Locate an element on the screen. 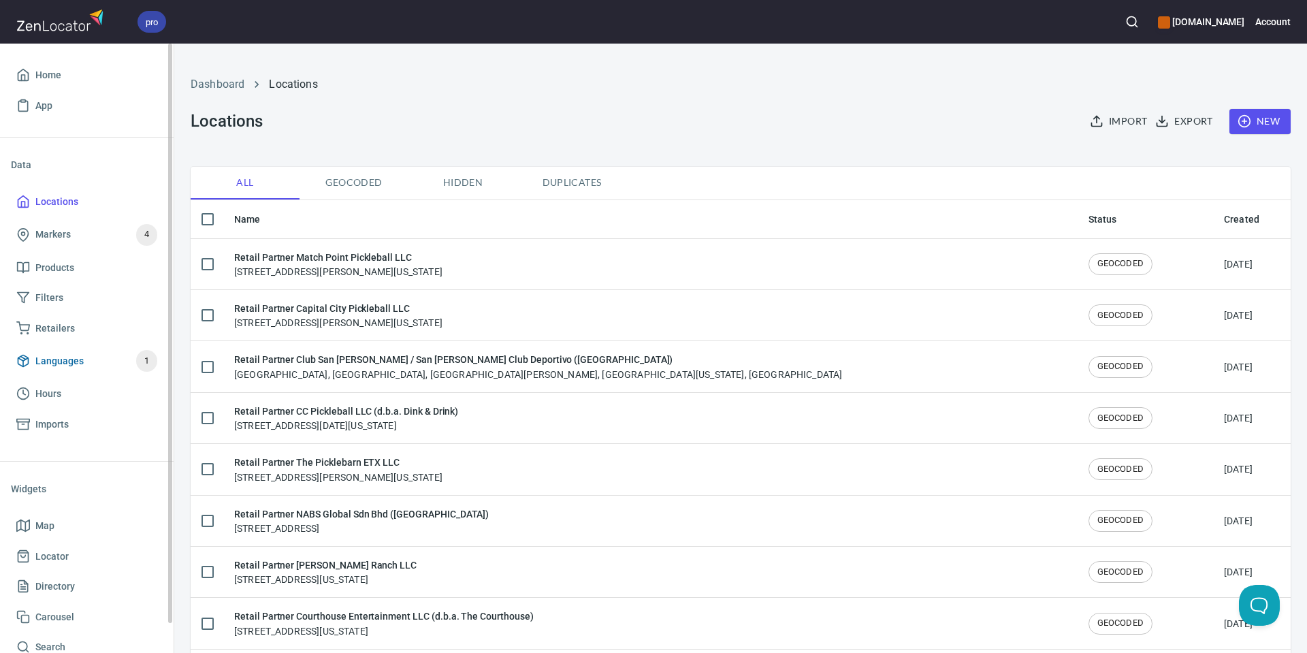  span: Home is located at coordinates (48, 75).